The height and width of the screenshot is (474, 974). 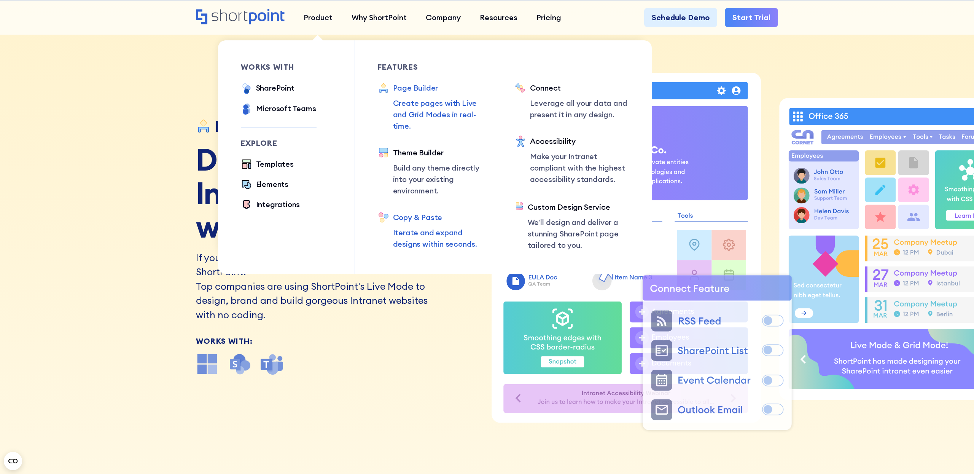 What do you see at coordinates (572, 226) in the screenshot?
I see `a: Custom Design ServiceWe’ll design and deliver a stunning SharePoint page tailored to you.` at bounding box center [572, 226].